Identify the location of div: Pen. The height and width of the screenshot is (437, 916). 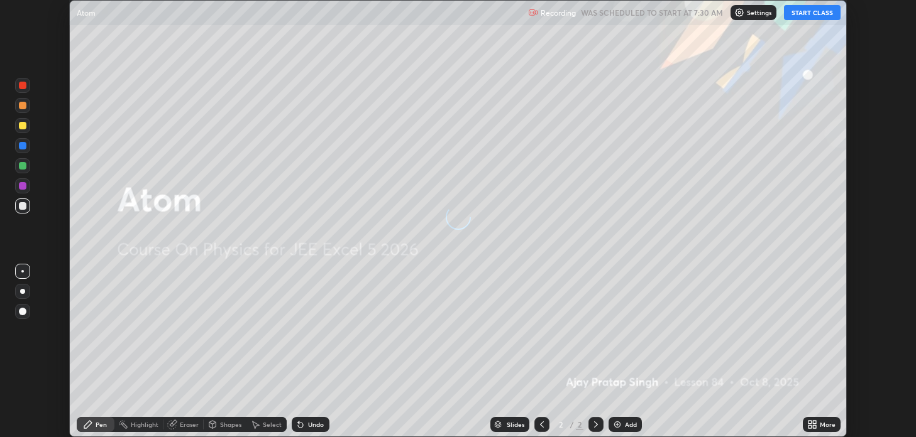
(101, 425).